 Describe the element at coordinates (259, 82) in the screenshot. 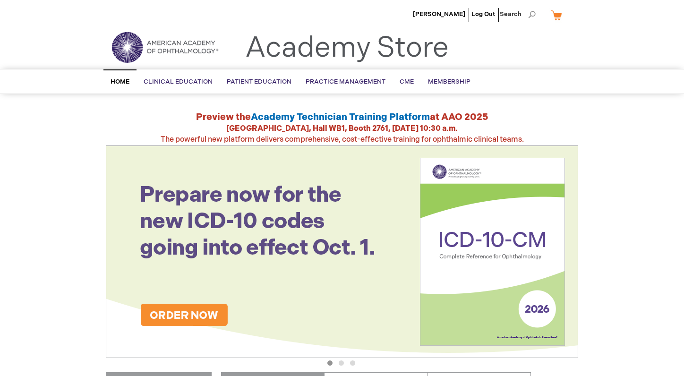

I see `span: Patient Education` at that location.